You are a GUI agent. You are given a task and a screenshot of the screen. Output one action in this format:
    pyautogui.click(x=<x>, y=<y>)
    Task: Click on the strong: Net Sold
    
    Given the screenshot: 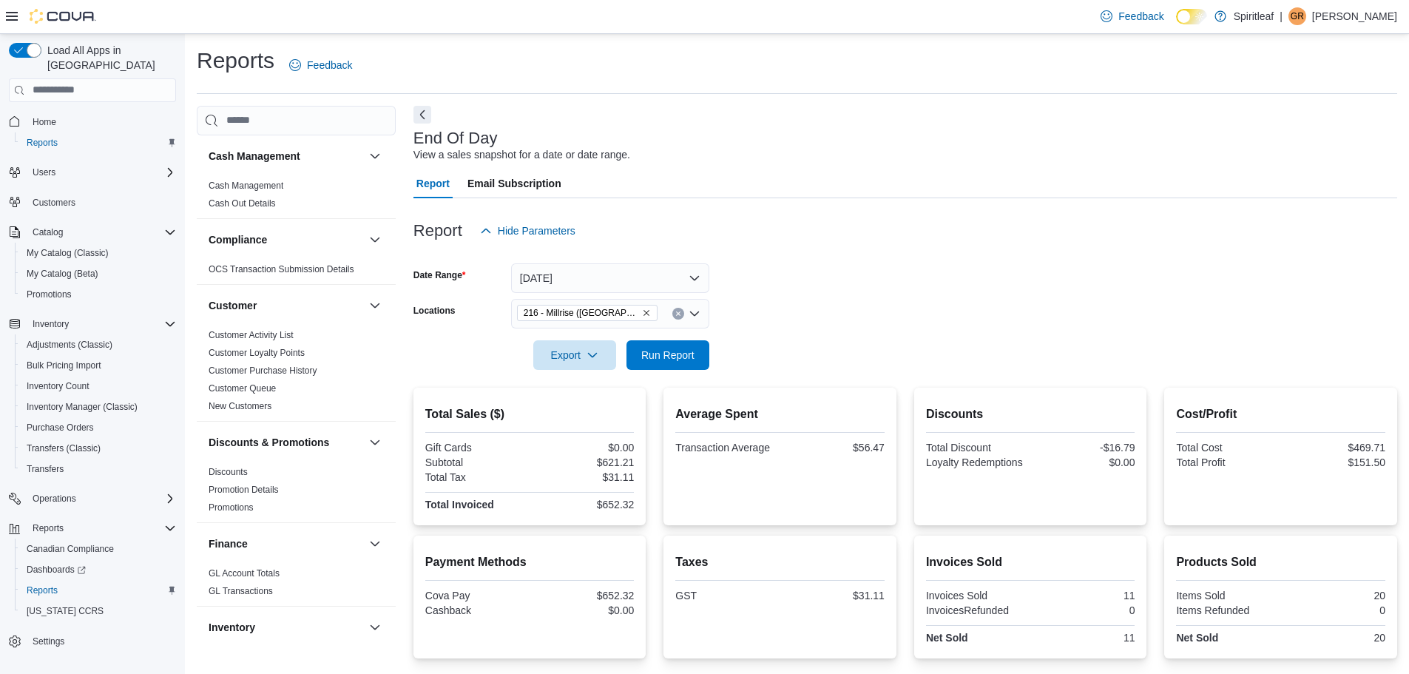 What is the action you would take?
    pyautogui.click(x=1197, y=638)
    